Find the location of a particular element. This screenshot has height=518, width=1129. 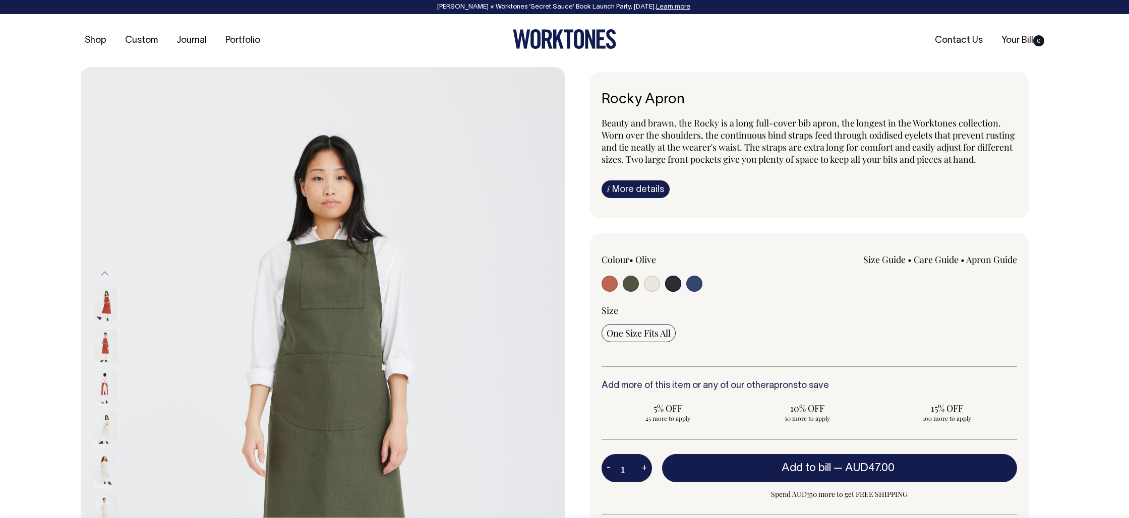

a: Your Bill0 is located at coordinates (1022, 40).